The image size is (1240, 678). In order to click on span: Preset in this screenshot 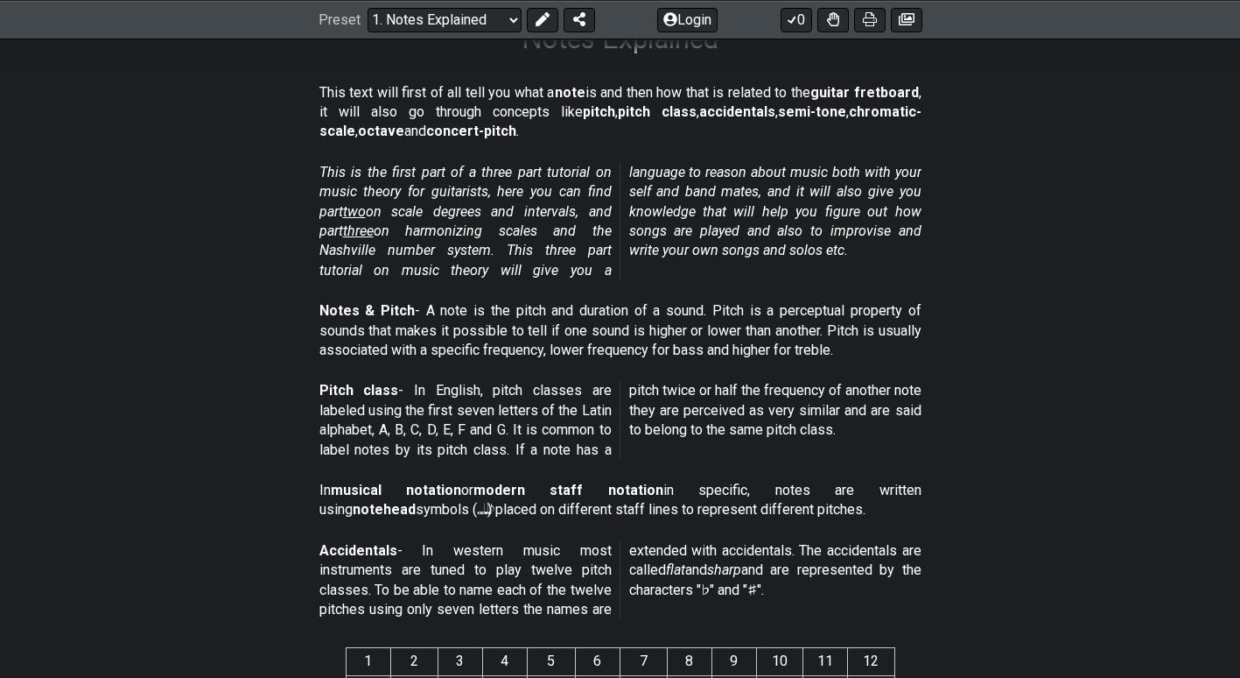, I will do `click(340, 19)`.